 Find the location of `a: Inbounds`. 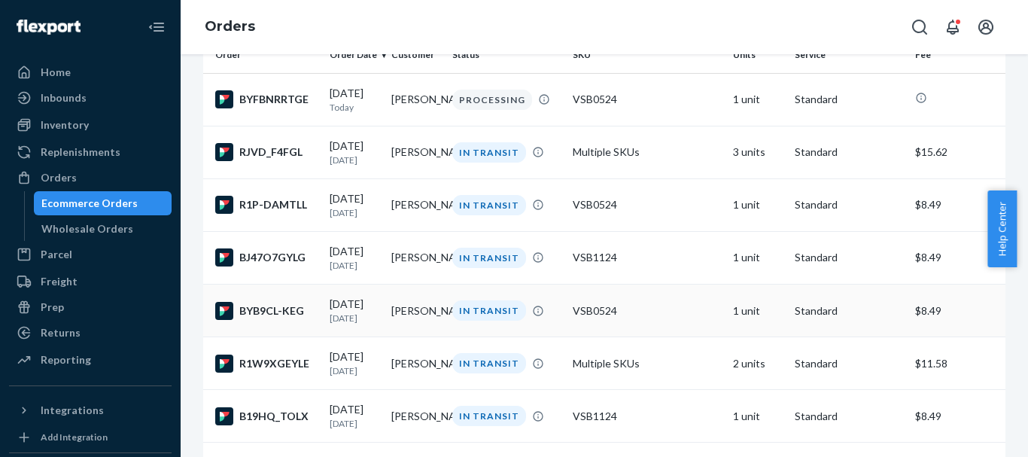

a: Inbounds is located at coordinates (90, 98).